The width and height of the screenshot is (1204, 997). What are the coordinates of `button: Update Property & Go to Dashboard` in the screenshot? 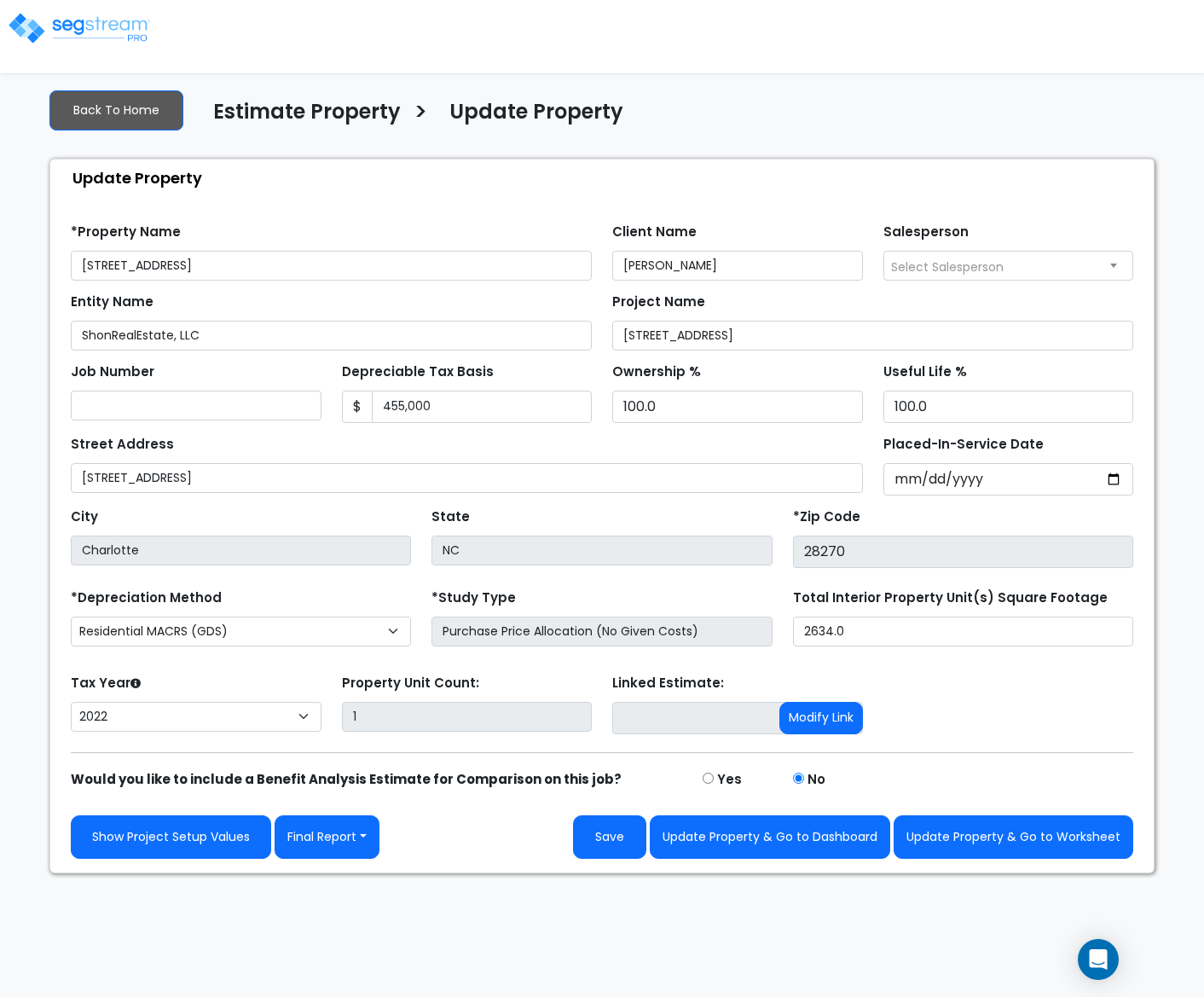 It's located at (770, 836).